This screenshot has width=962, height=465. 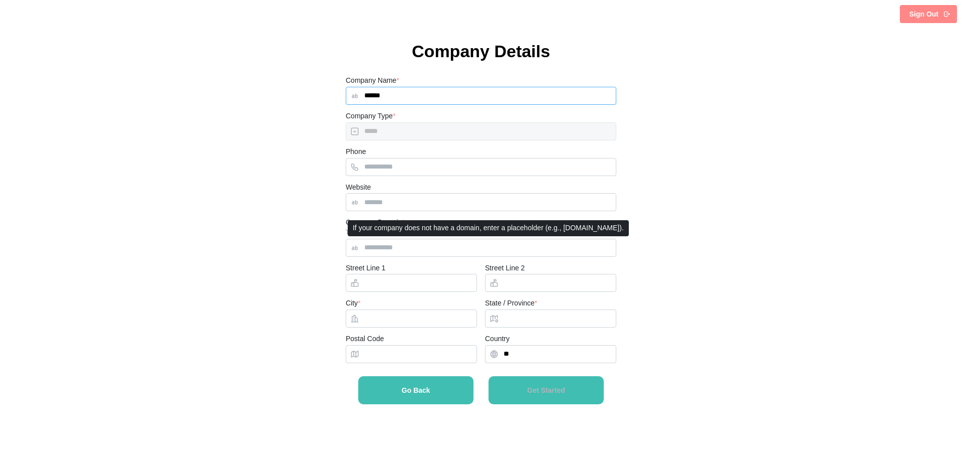 I want to click on label: Country, so click(x=497, y=339).